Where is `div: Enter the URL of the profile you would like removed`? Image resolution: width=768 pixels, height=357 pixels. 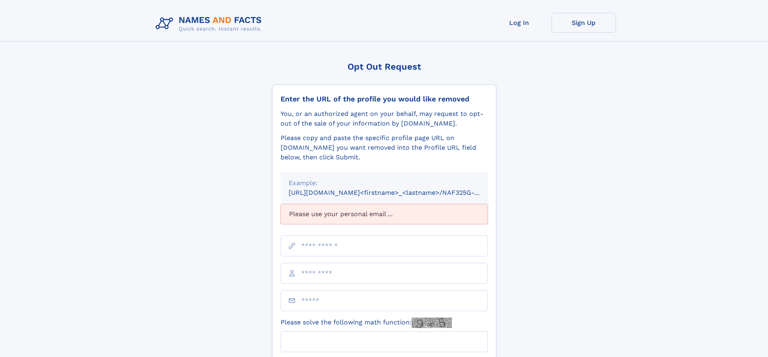
div: Enter the URL of the profile you would like removed is located at coordinates (384, 99).